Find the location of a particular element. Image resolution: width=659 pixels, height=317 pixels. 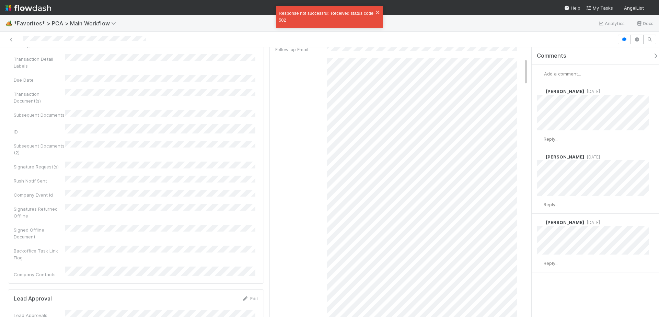

h5: Lead Approval is located at coordinates (33, 299).